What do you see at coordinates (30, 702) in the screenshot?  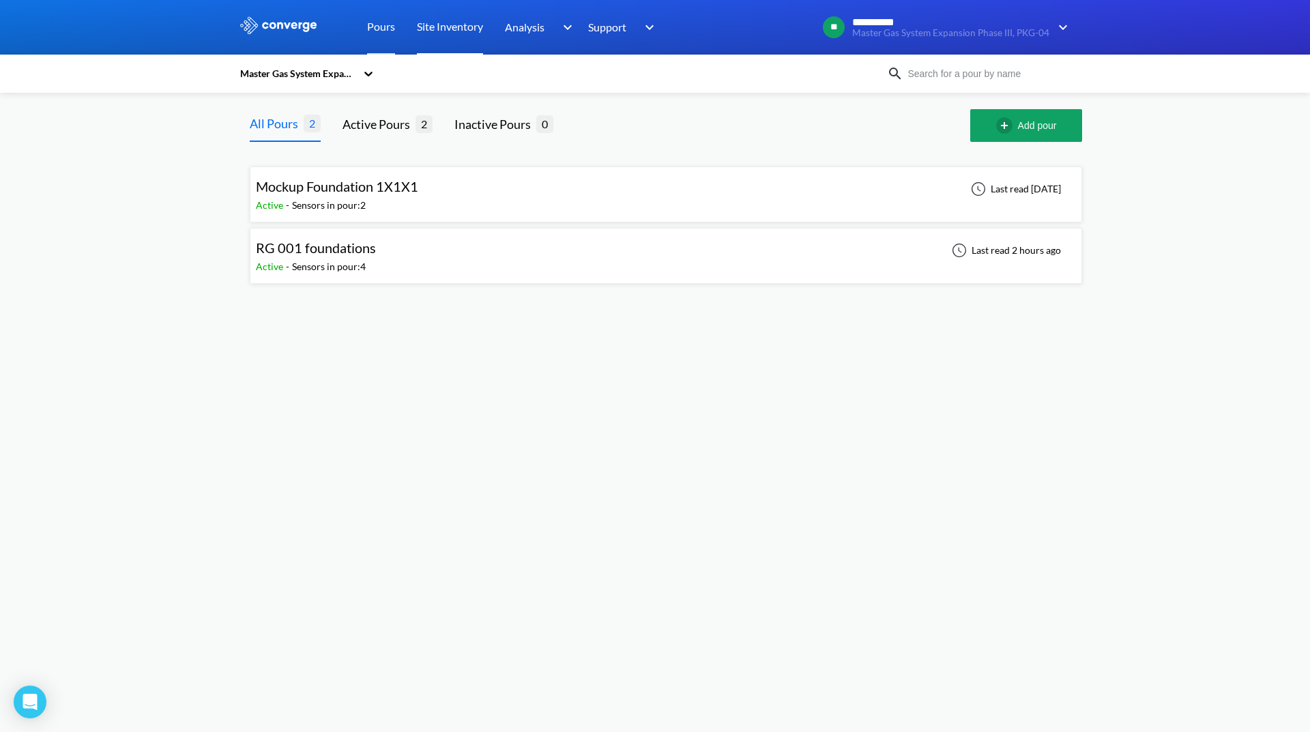 I see `div: Open Intercom Messenger` at bounding box center [30, 702].